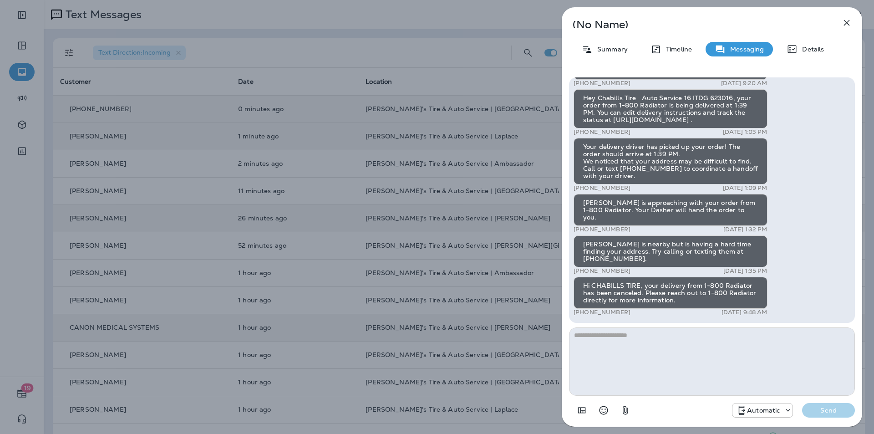 This screenshot has width=874, height=434. I want to click on p: Summary, so click(610, 49).